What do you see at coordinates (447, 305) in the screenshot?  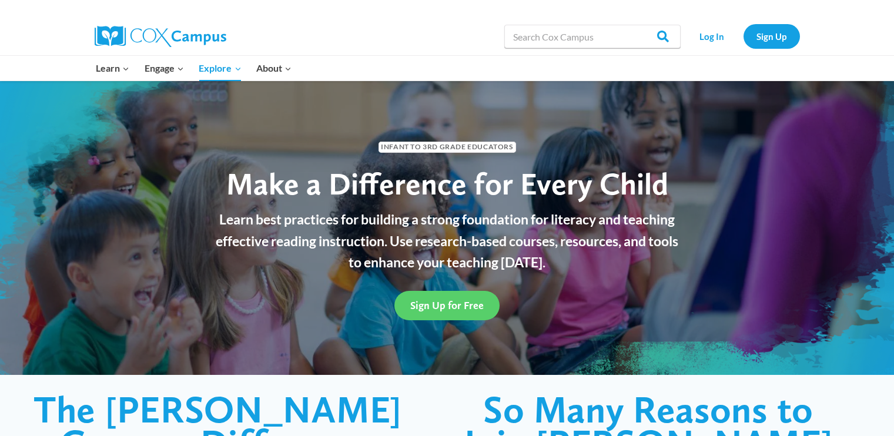 I see `a: Sign Up for Free` at bounding box center [447, 305].